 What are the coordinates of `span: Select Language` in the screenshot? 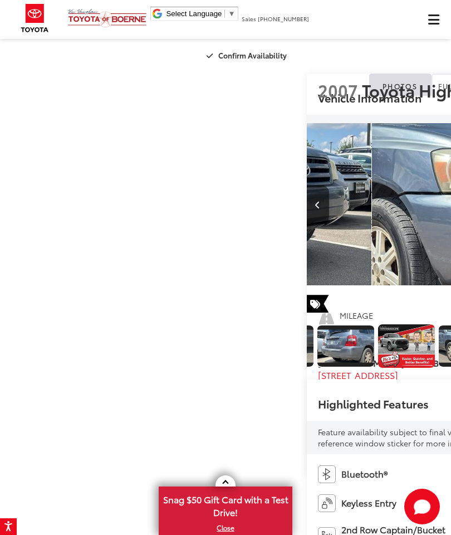 It's located at (194, 13).